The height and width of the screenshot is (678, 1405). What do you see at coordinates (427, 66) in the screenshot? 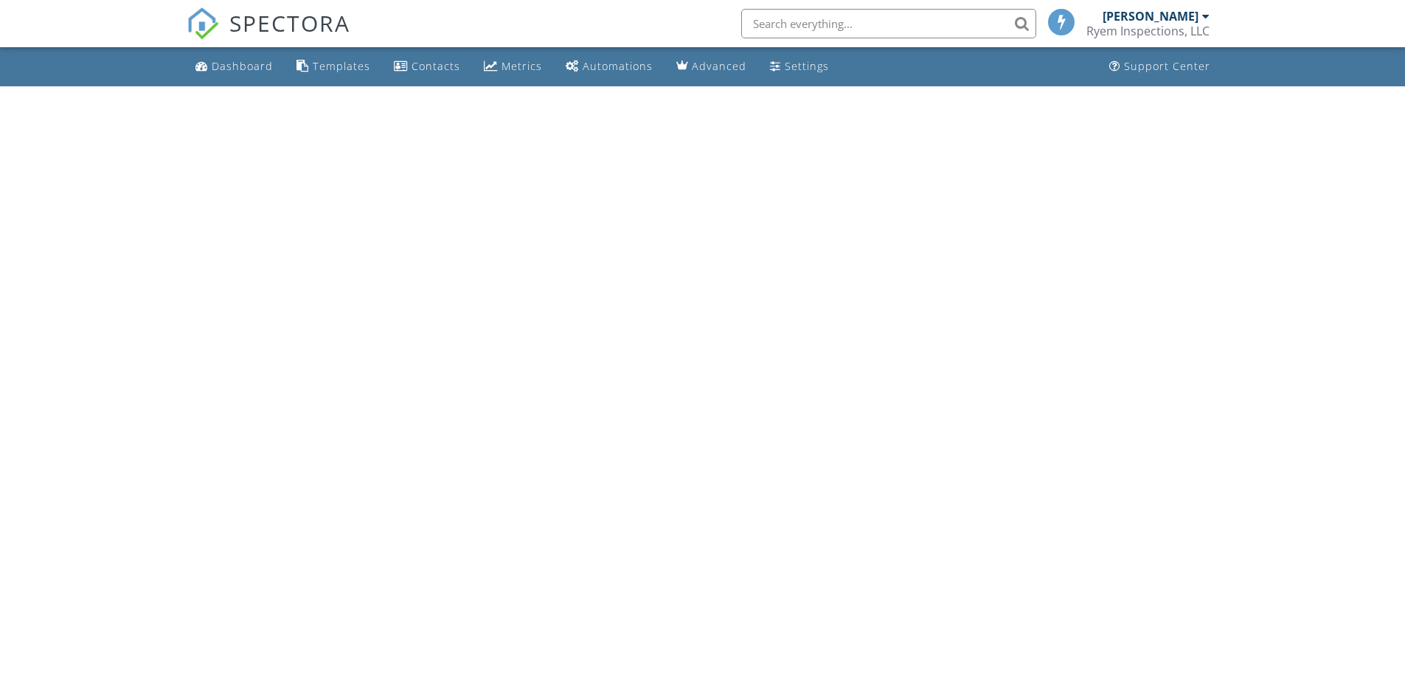
I see `a: Contacts` at bounding box center [427, 66].